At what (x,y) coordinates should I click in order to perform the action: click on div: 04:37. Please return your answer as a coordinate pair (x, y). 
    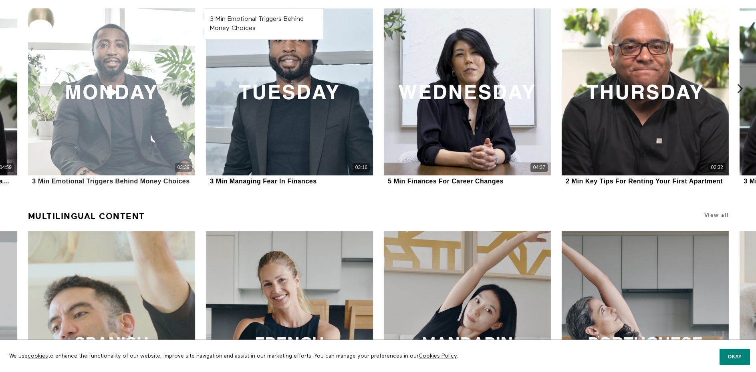
    Looking at the image, I should click on (539, 167).